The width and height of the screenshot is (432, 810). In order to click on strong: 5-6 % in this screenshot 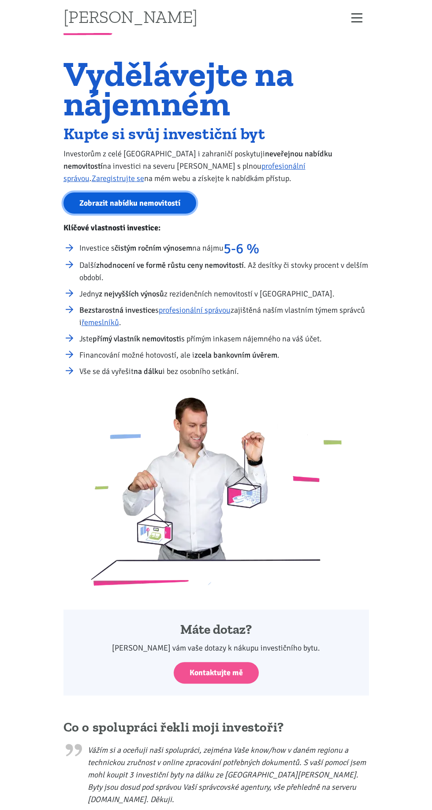, I will do `click(241, 248)`.